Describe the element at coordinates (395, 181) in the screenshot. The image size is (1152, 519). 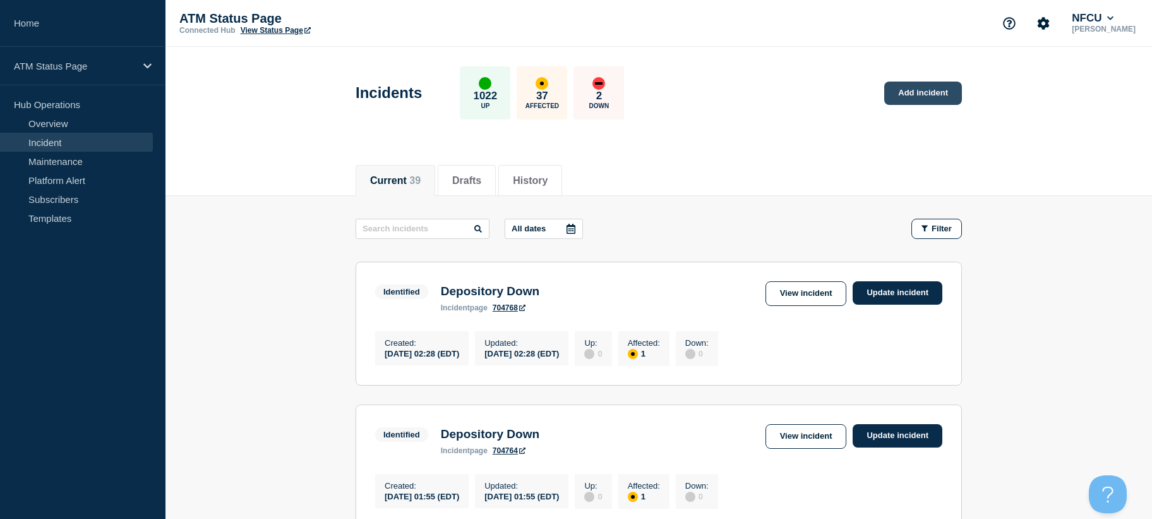
I see `button: Current 39` at that location.